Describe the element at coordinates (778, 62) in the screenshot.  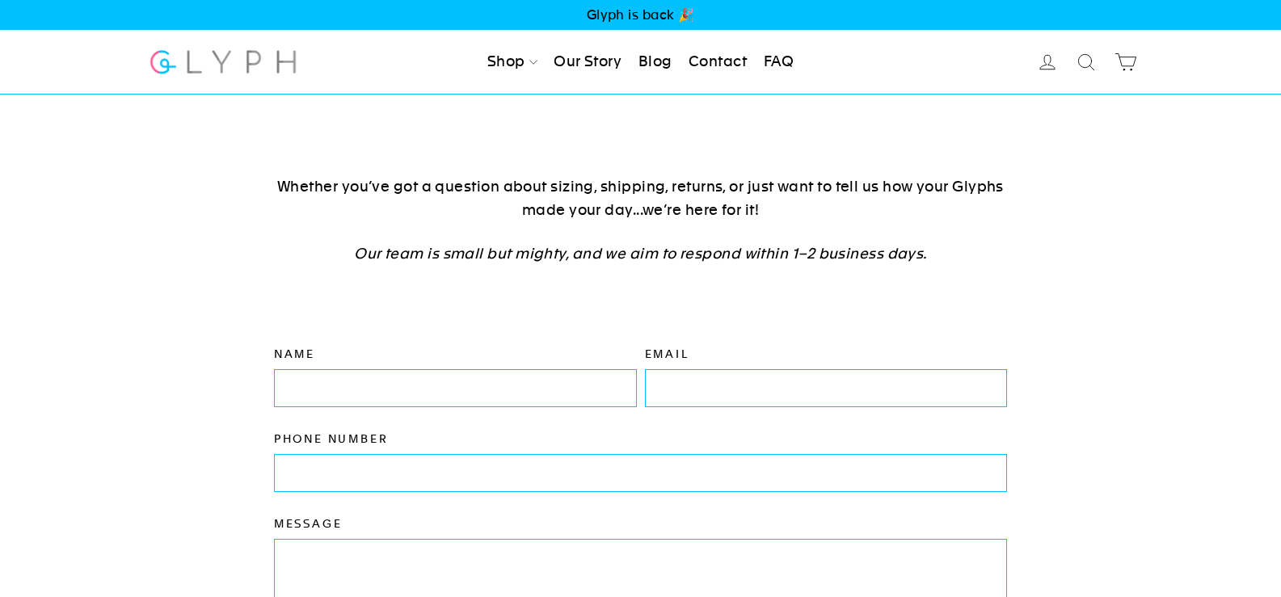
I see `a: FAQ` at that location.